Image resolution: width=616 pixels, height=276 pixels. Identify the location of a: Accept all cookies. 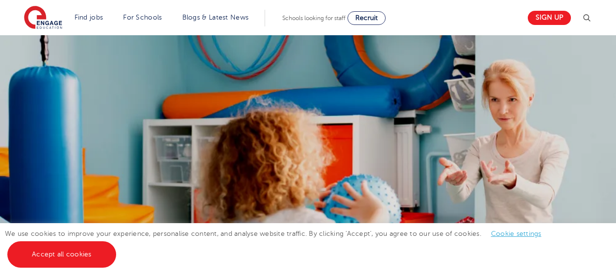
(62, 255).